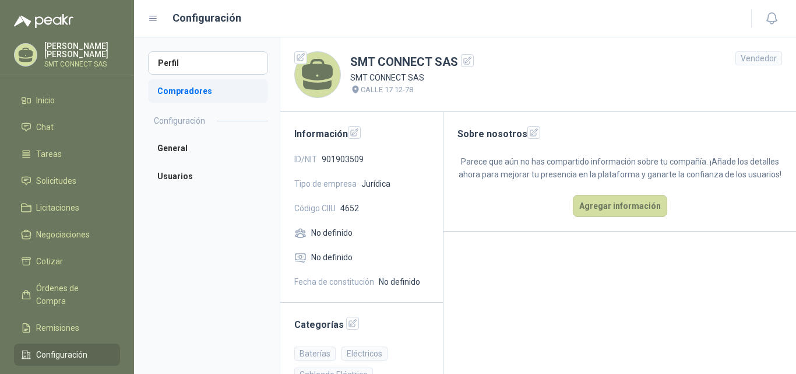 The height and width of the screenshot is (374, 796). What do you see at coordinates (67, 208) in the screenshot?
I see `a: Licitaciones` at bounding box center [67, 208].